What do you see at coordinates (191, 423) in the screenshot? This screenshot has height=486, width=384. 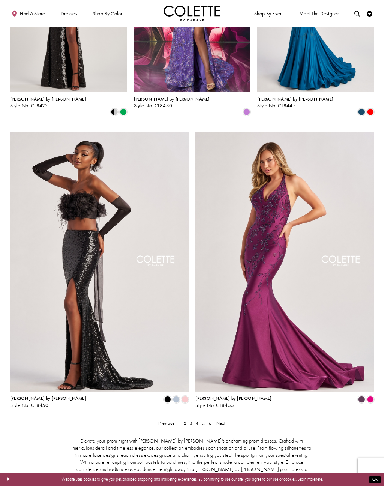 I see `span: 3` at bounding box center [191, 423].